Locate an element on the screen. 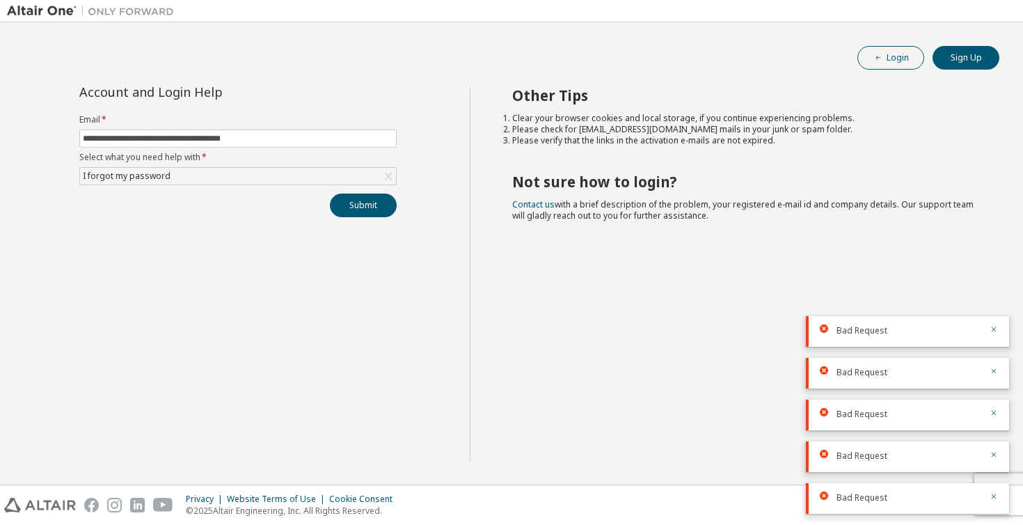 This screenshot has width=1023, height=525. img: facebook.svg is located at coordinates (91, 505).